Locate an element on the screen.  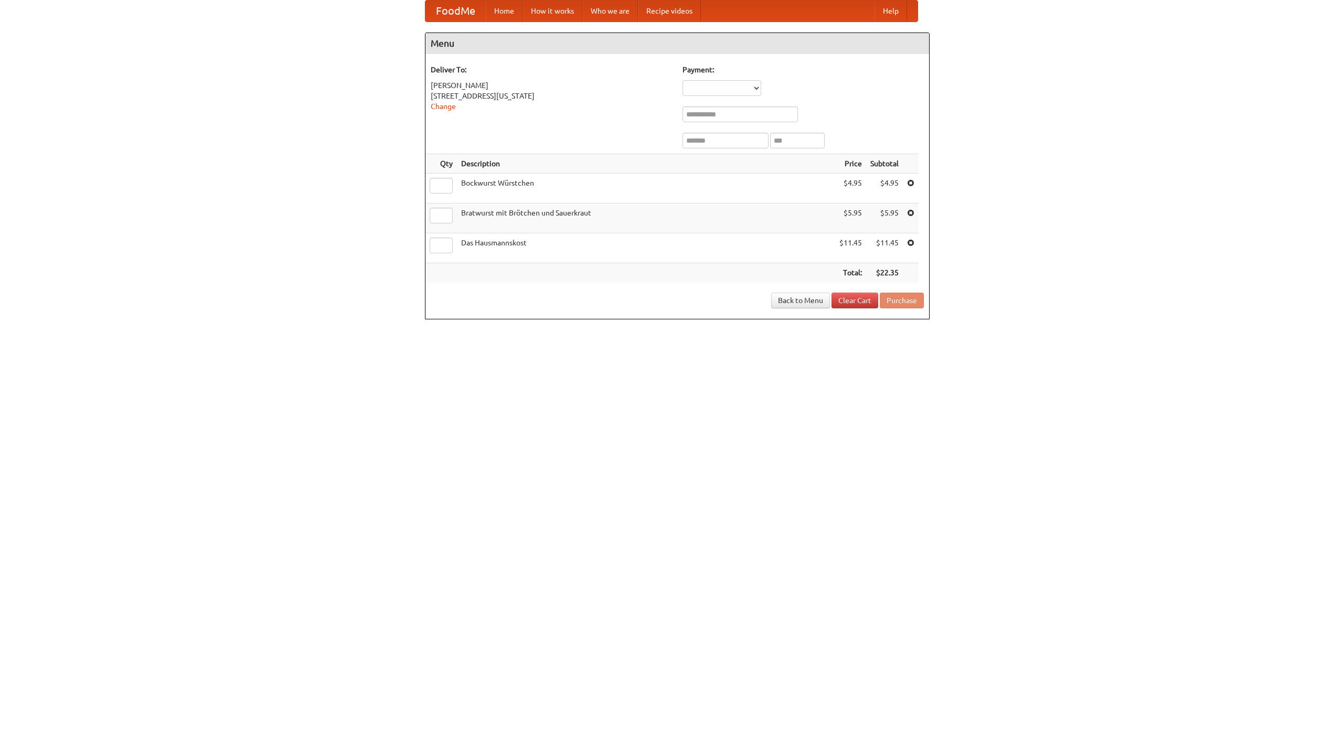
th: Description is located at coordinates (646, 164).